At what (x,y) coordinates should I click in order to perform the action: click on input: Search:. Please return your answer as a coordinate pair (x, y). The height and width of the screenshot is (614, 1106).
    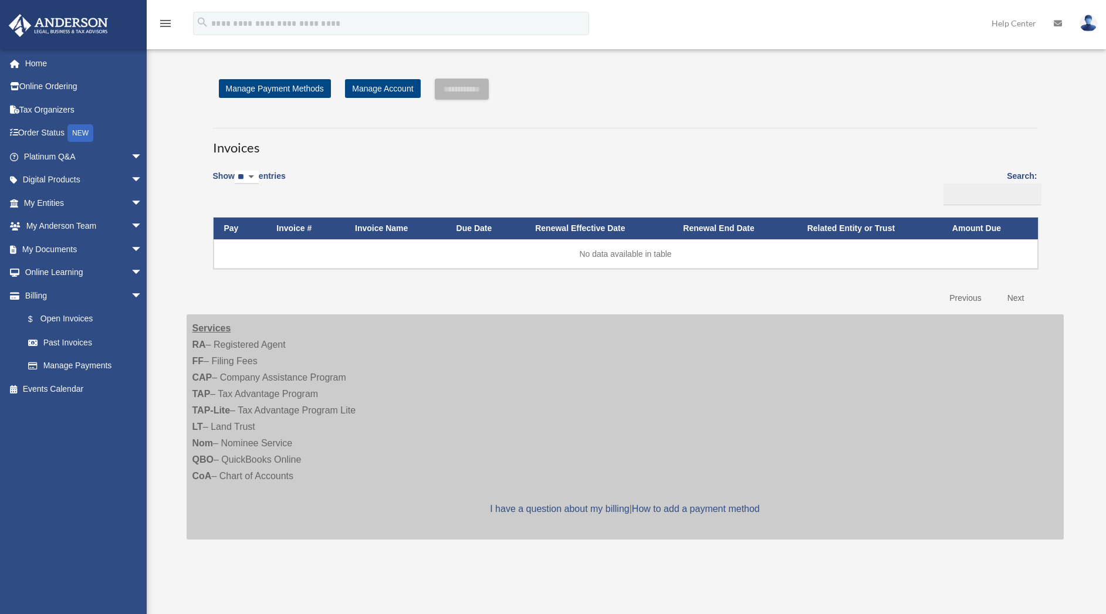
    Looking at the image, I should click on (992, 195).